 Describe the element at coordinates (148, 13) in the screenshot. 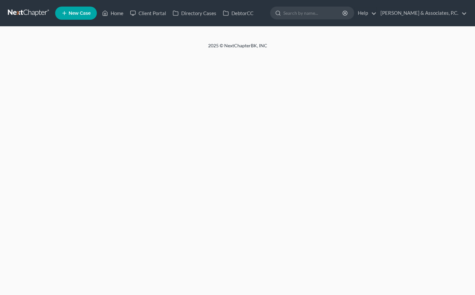

I see `a: Client Portal` at that location.